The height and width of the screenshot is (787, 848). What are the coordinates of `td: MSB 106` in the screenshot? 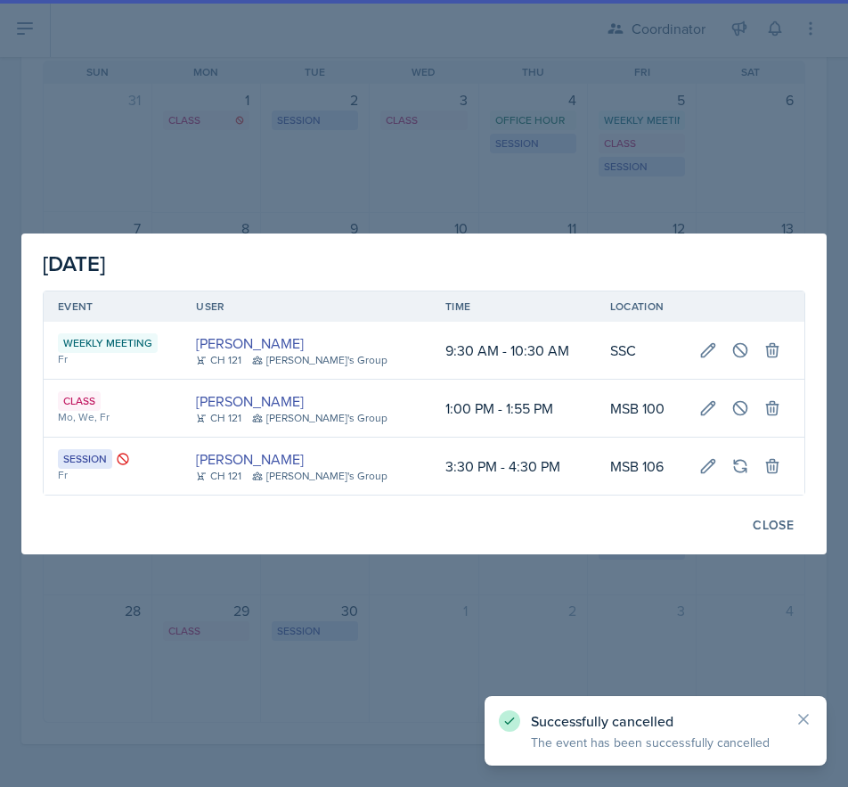 It's located at (641, 466).